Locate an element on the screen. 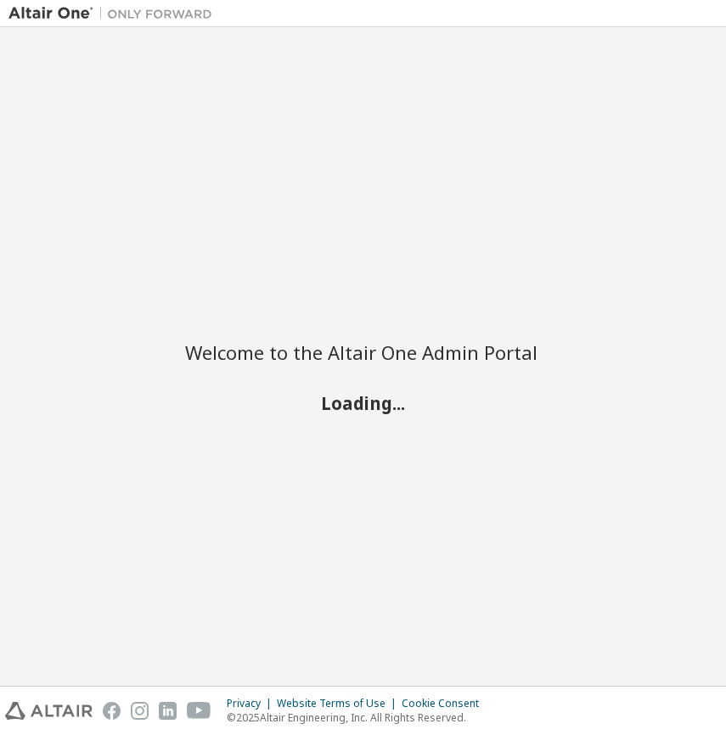  div: Cookie Consent is located at coordinates (445, 704).